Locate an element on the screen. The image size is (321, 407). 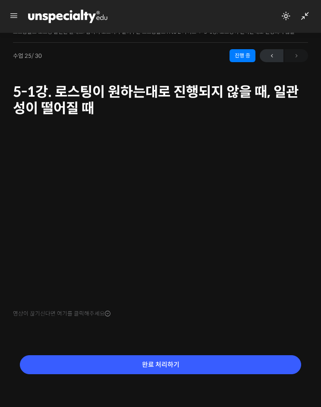
div: 진행 중 is located at coordinates (242, 56).